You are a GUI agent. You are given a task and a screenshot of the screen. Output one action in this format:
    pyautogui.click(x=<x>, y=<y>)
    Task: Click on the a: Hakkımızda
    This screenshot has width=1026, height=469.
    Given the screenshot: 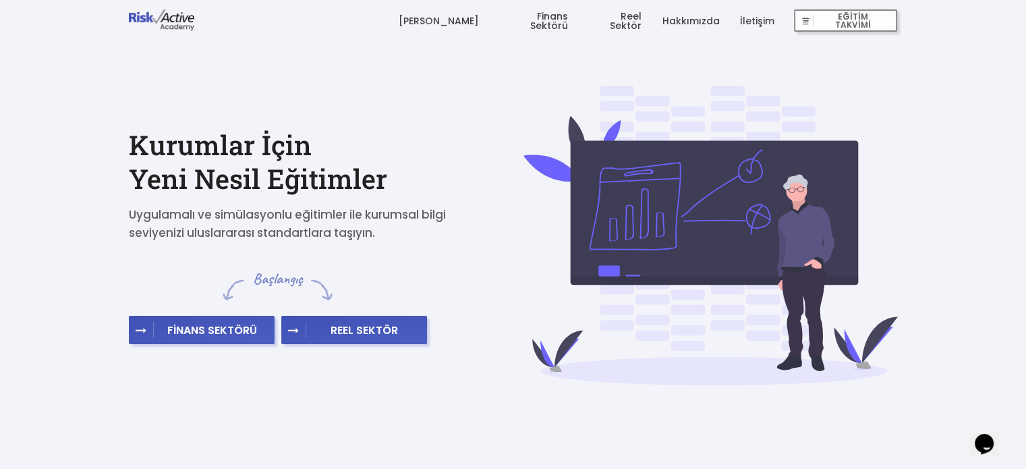 What is the action you would take?
    pyautogui.click(x=690, y=21)
    